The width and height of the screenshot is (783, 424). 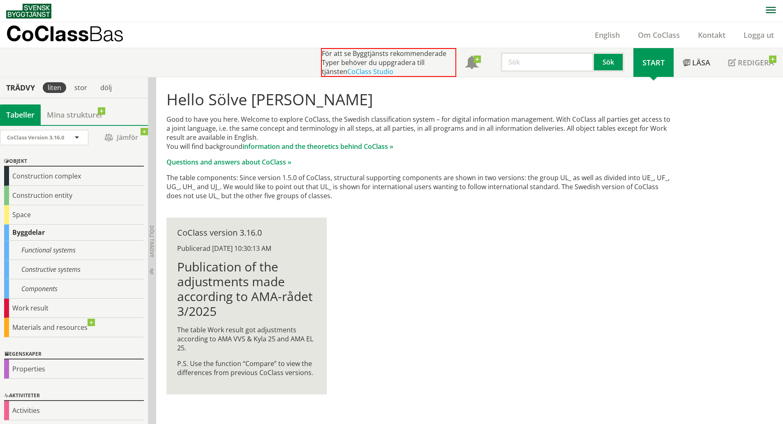 What do you see at coordinates (751, 63) in the screenshot?
I see `a: Redigera` at bounding box center [751, 63].